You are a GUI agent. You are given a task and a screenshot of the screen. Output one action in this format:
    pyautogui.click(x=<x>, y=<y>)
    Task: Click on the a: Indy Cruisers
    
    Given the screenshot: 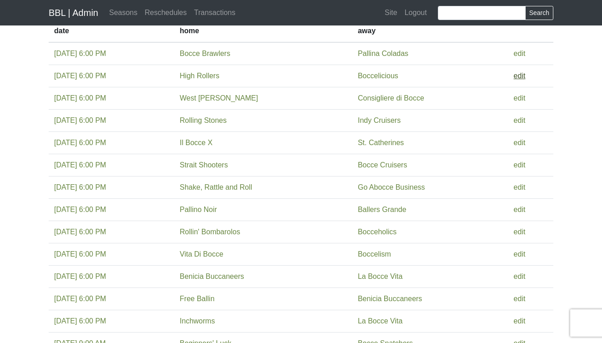 What is the action you would take?
    pyautogui.click(x=379, y=120)
    